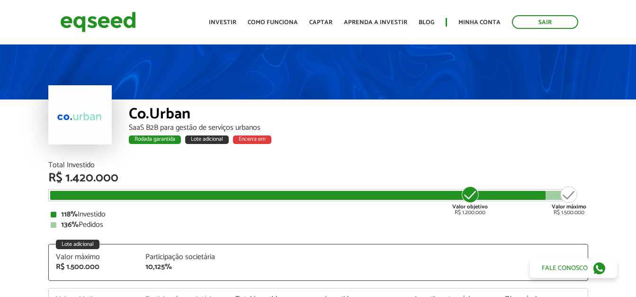 The image size is (636, 297). Describe the element at coordinates (98, 22) in the screenshot. I see `img: EqSeed` at that location.